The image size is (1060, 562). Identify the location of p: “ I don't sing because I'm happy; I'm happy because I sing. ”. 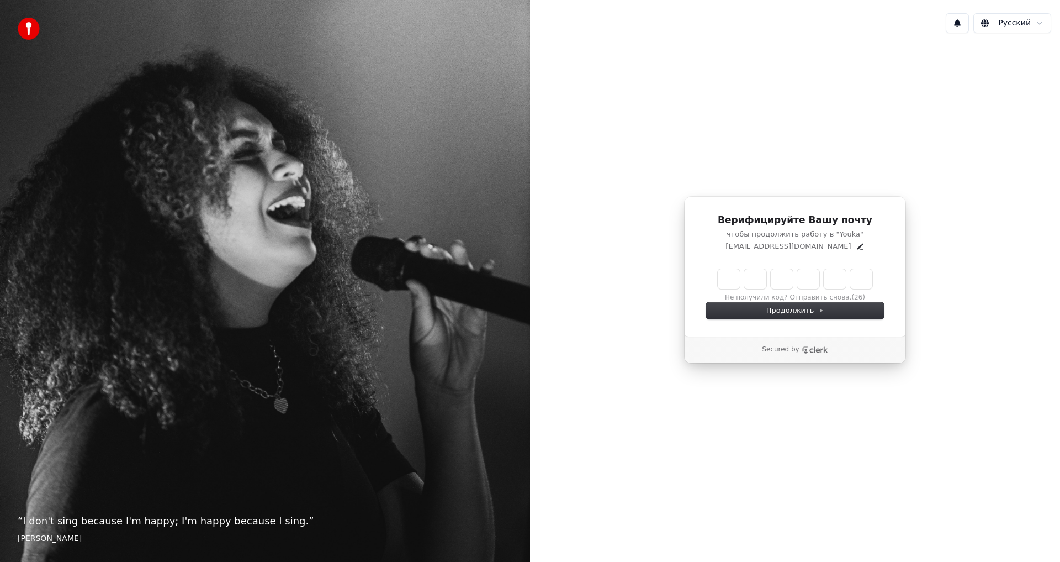
(265, 521).